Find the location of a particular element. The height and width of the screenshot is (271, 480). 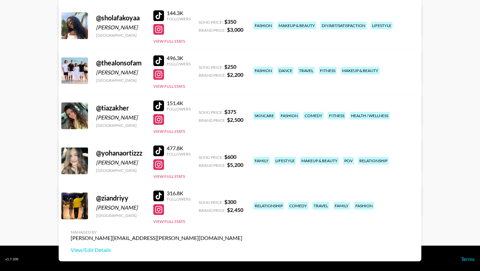

div: pov is located at coordinates (348, 160).